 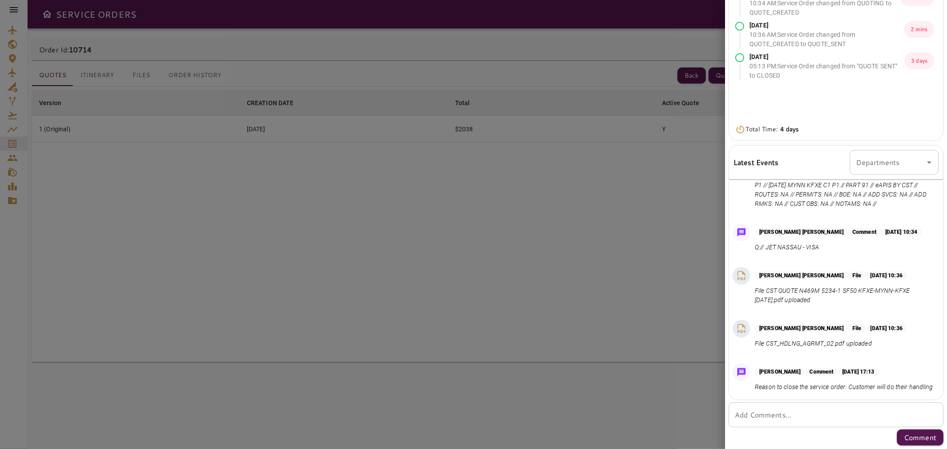 What do you see at coordinates (838, 247) in the screenshot?
I see `p: Q:// JET NASSAU - VISA` at bounding box center [838, 247].